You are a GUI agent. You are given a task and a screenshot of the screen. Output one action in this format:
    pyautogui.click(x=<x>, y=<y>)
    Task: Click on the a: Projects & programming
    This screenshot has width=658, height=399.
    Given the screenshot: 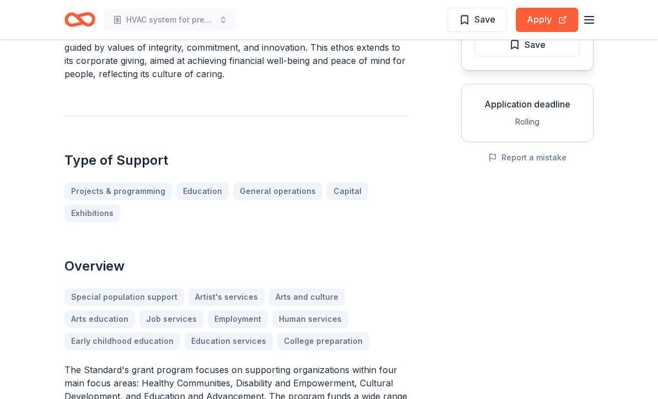 What is the action you would take?
    pyautogui.click(x=118, y=191)
    